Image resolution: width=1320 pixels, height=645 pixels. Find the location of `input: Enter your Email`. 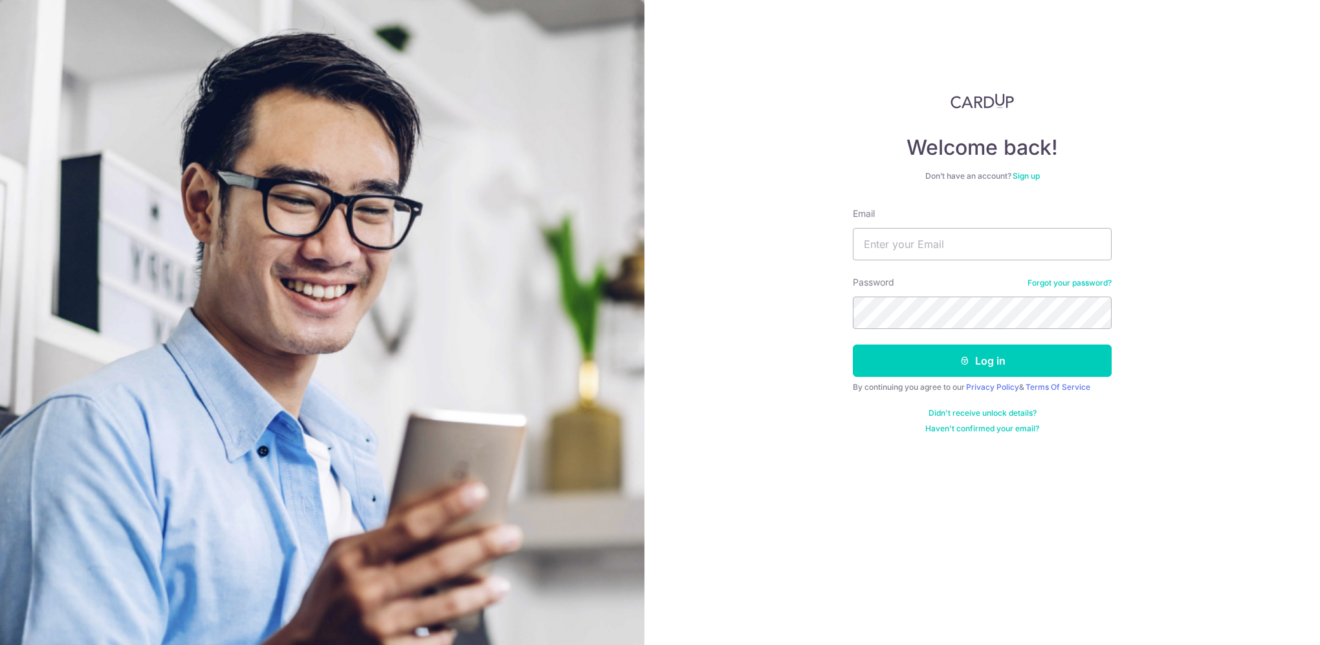

input: Enter your Email is located at coordinates (983, 244).